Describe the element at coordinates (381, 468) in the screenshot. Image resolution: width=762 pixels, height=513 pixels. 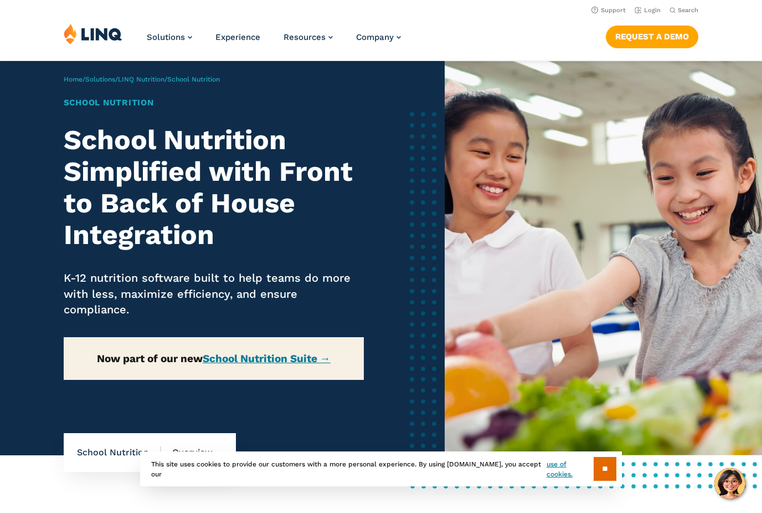
I see `div: This site uses cookies to provide our customers with a more personal experience. By using [DOMAIN...` at that location.